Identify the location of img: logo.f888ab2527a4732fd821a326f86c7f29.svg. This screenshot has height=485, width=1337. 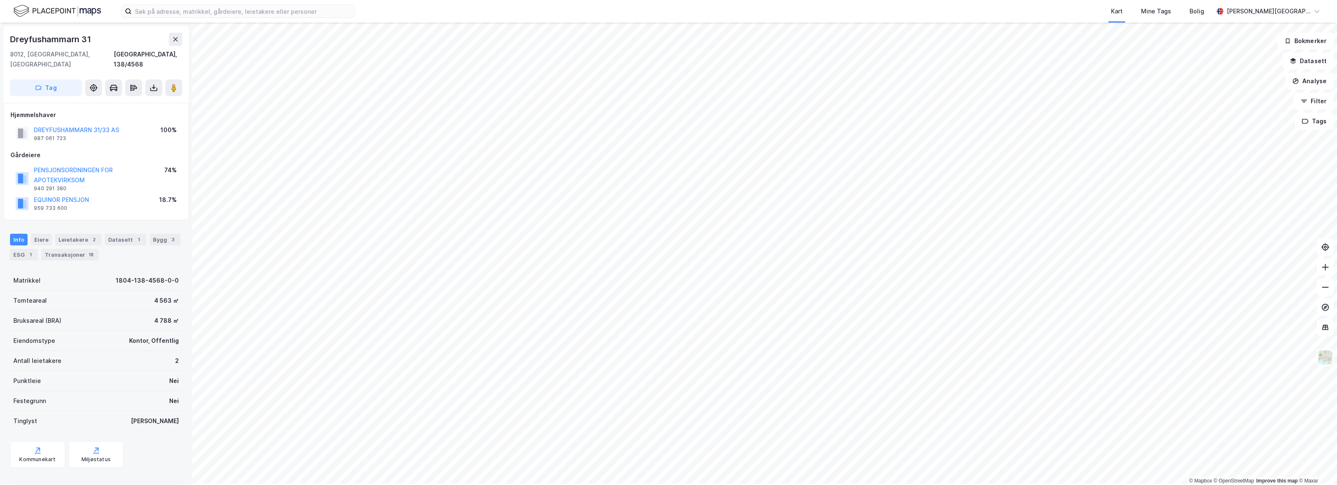
(57, 11).